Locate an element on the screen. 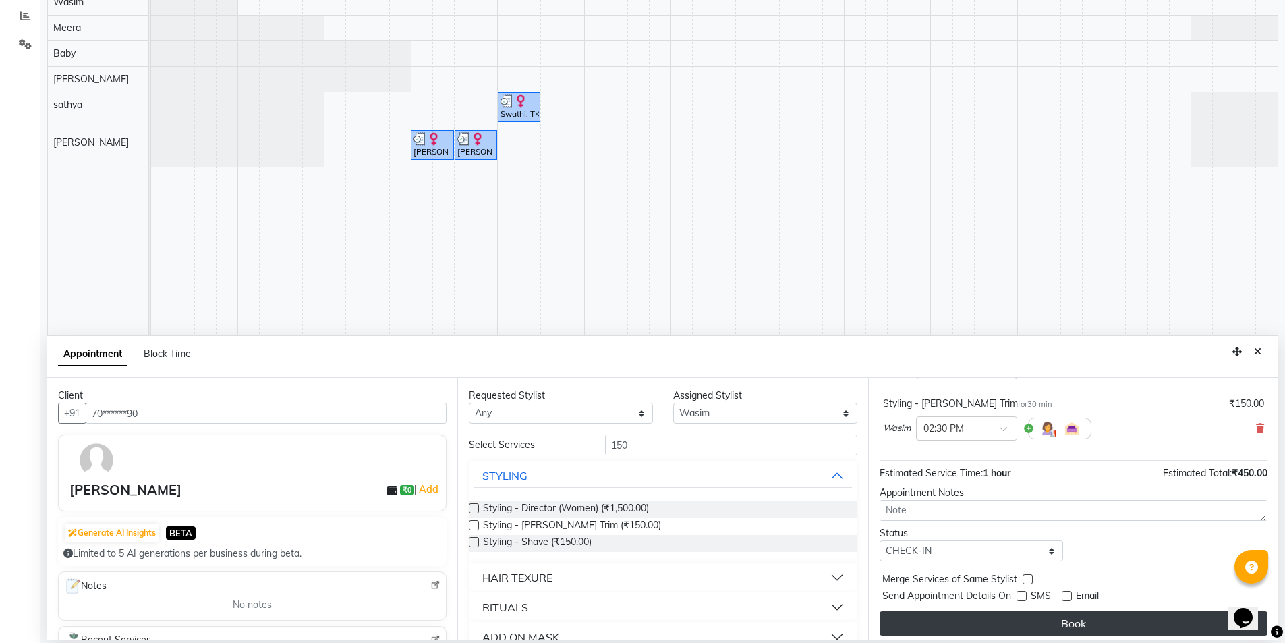 Image resolution: width=1285 pixels, height=643 pixels. div: Appointment Notes is located at coordinates (1073, 492).